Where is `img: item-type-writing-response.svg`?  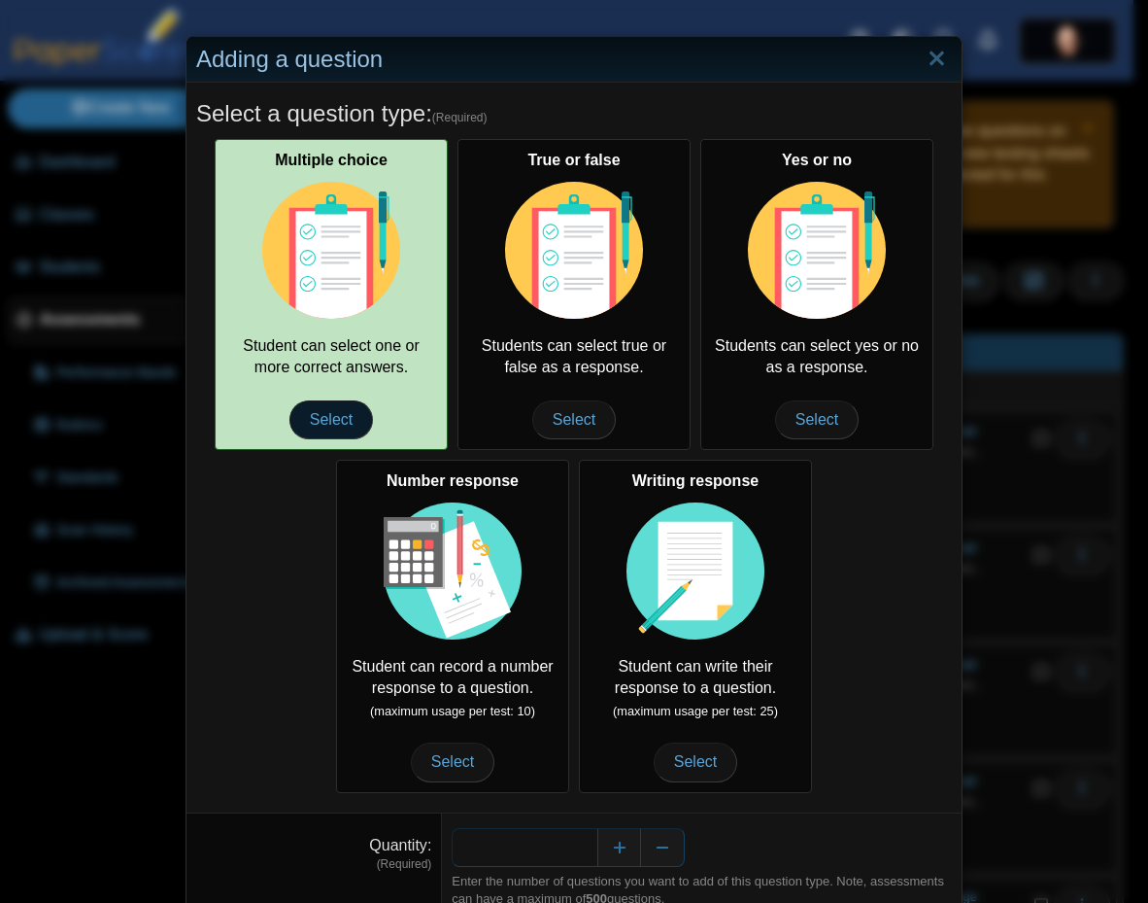
img: item-type-writing-response.svg is located at coordinates (696, 571).